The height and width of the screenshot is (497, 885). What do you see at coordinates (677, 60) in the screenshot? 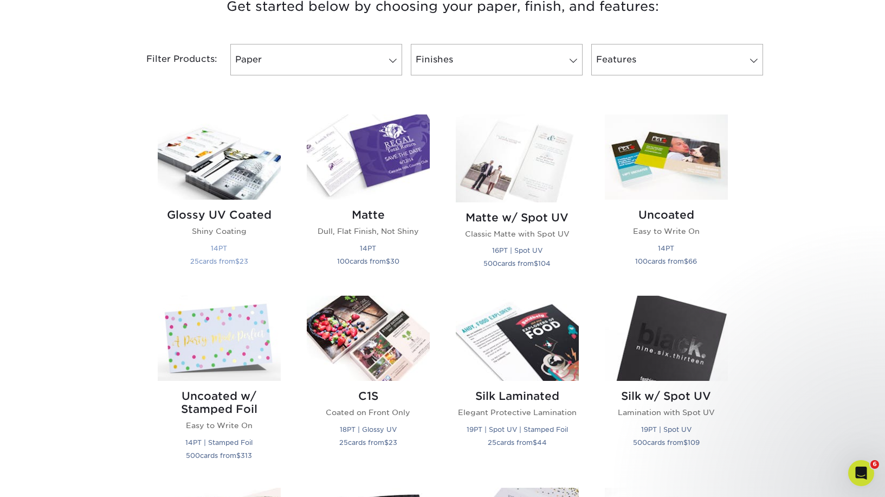
I see `a: Features` at bounding box center [677, 60].